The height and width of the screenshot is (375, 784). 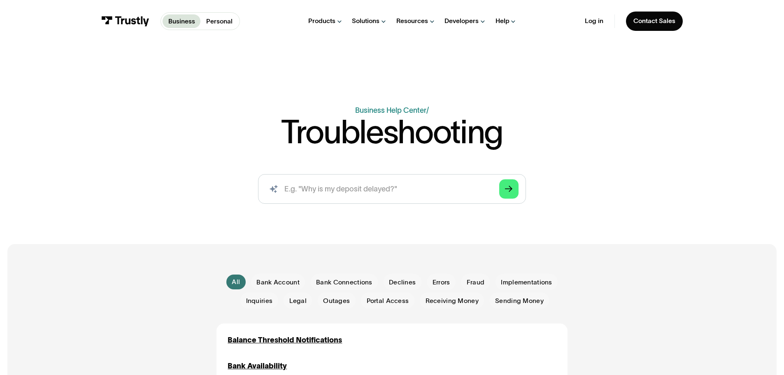 I want to click on a: Business, so click(x=182, y=21).